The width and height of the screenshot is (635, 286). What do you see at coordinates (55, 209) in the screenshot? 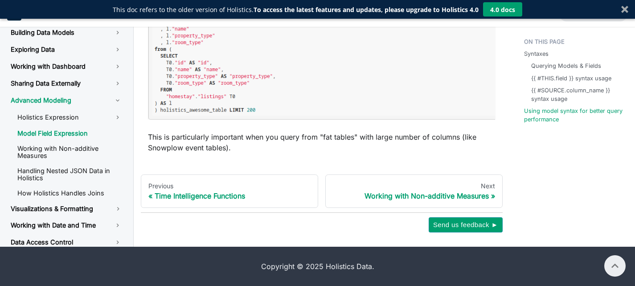
I see `a: Visualizations & Formatting` at bounding box center [55, 209].